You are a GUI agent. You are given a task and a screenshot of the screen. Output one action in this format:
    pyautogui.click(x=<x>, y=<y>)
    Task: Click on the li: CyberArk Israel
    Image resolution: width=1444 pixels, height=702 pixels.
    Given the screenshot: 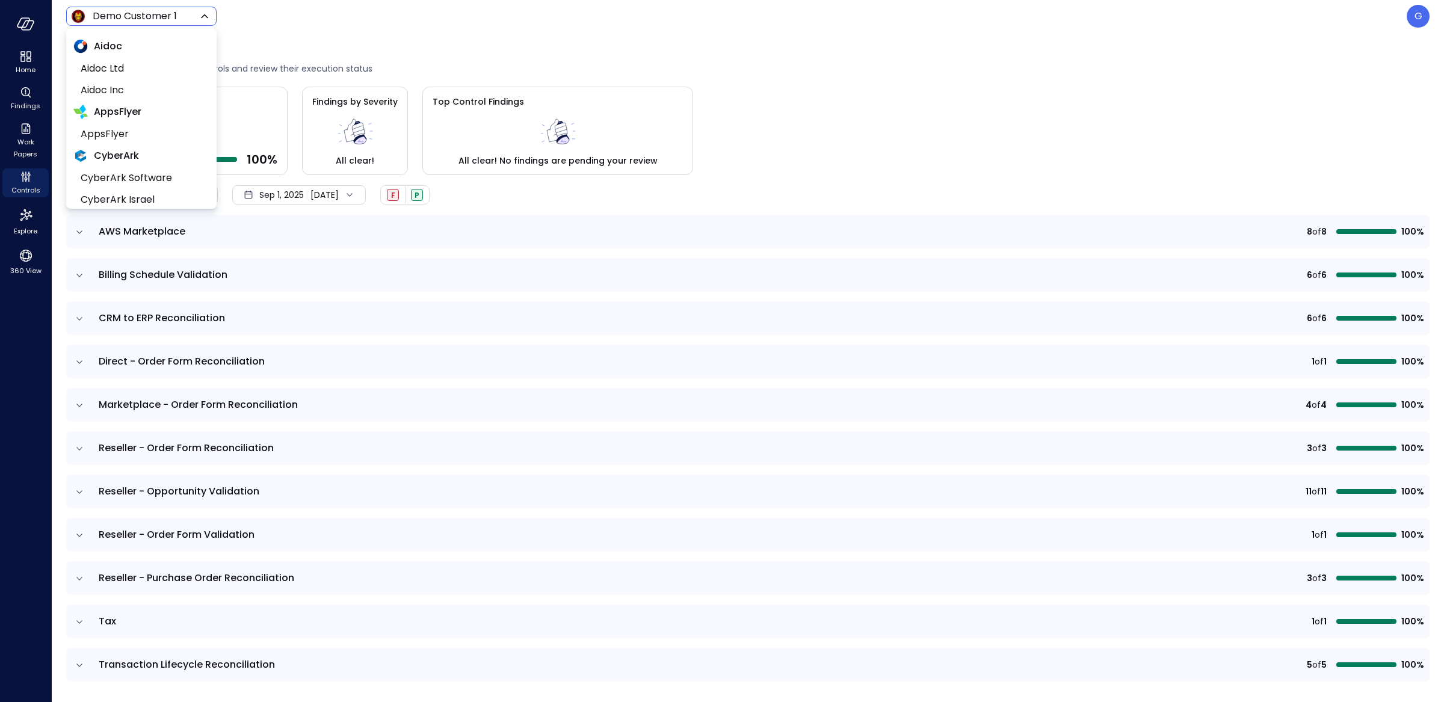 What is the action you would take?
    pyautogui.click(x=141, y=200)
    